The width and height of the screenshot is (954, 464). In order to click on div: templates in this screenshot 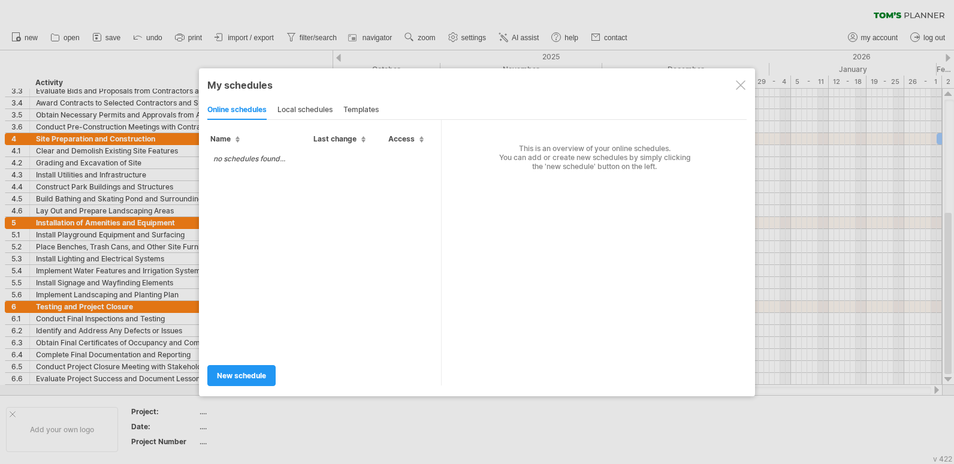, I will do `click(361, 110)`.